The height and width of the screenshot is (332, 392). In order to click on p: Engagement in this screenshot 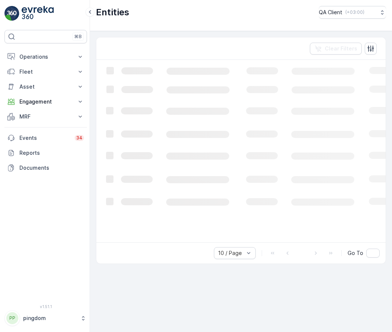, I will do `click(46, 102)`.